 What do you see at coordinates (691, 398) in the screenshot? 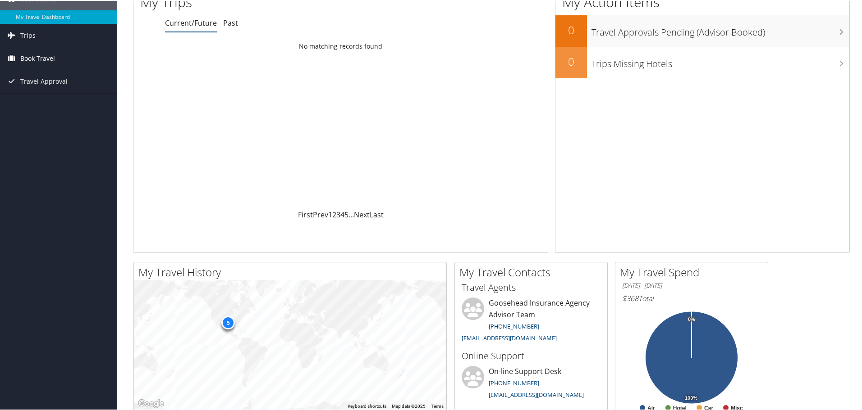
I see `tspan: 100%` at bounding box center [691, 398].